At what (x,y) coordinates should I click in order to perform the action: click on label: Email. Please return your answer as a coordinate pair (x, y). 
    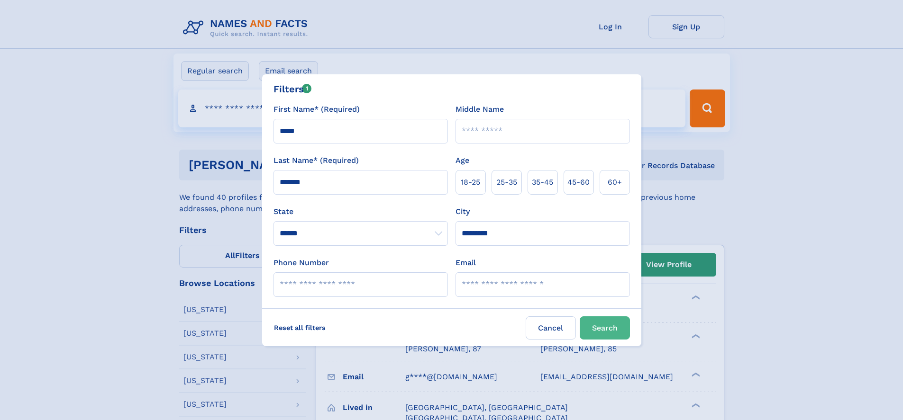
    Looking at the image, I should click on (465, 263).